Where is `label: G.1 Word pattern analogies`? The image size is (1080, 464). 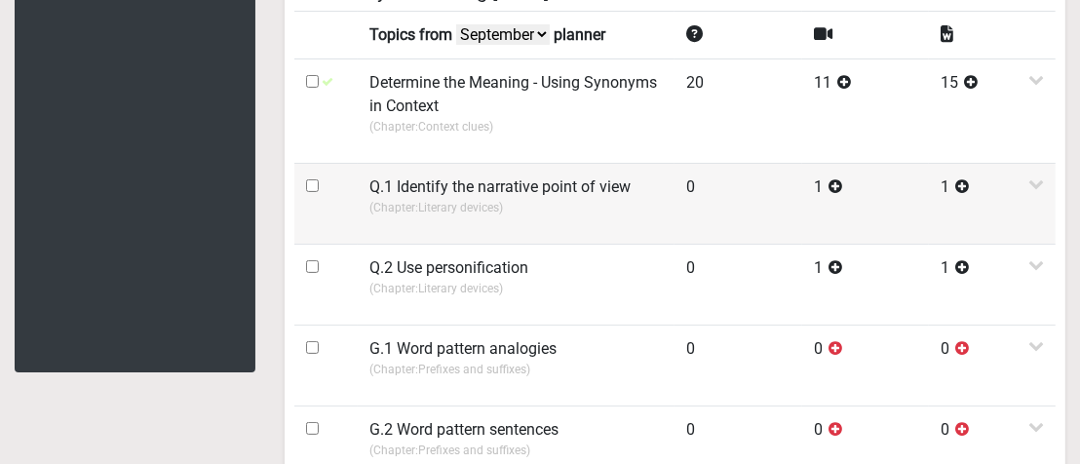 label: G.1 Word pattern analogies is located at coordinates (463, 349).